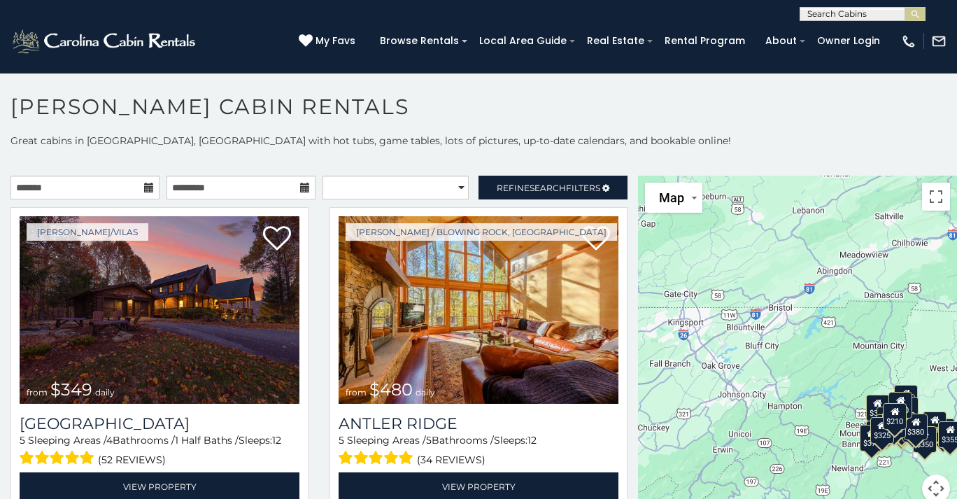 The width and height of the screenshot is (957, 499). Describe the element at coordinates (160, 310) in the screenshot. I see `a: Diamond Creek Lodge from $349 daily` at that location.